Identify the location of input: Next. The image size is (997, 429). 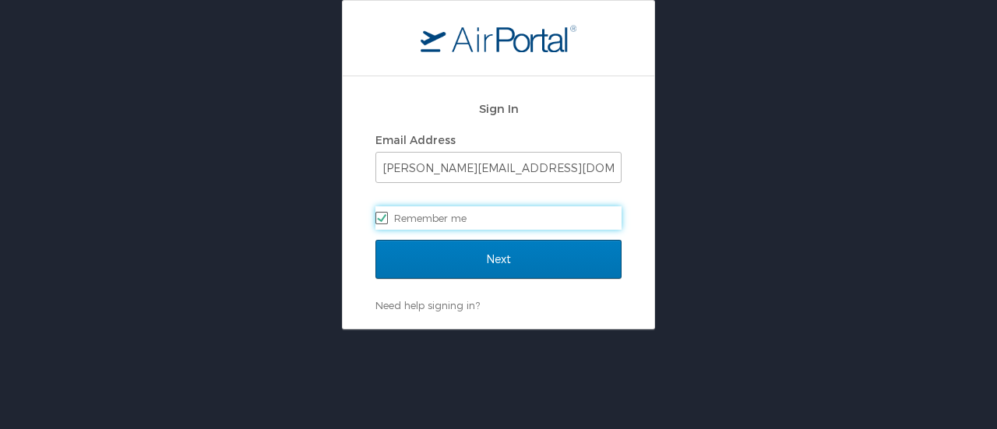
(498, 259).